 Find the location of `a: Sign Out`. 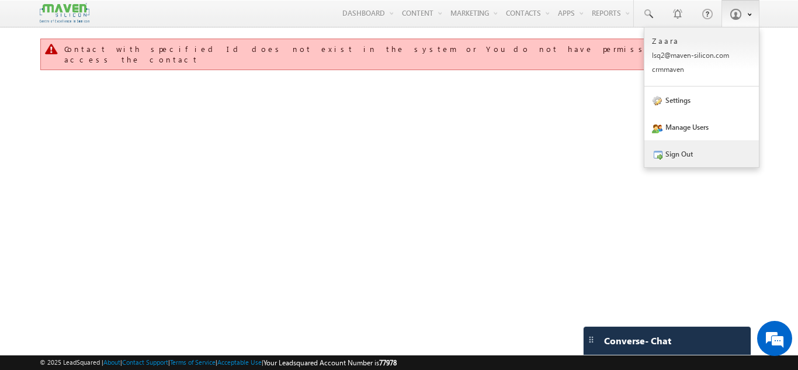

a: Sign Out is located at coordinates (701, 154).